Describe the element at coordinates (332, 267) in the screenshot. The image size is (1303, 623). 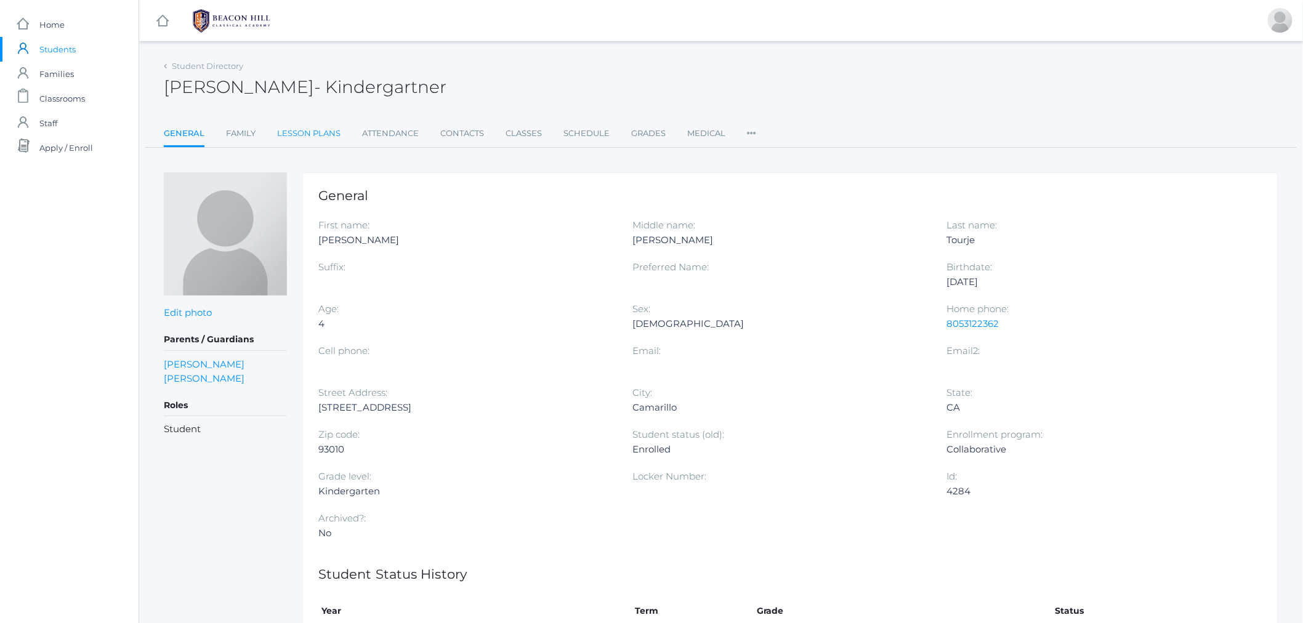
I see `label: Suffix:` at that location.